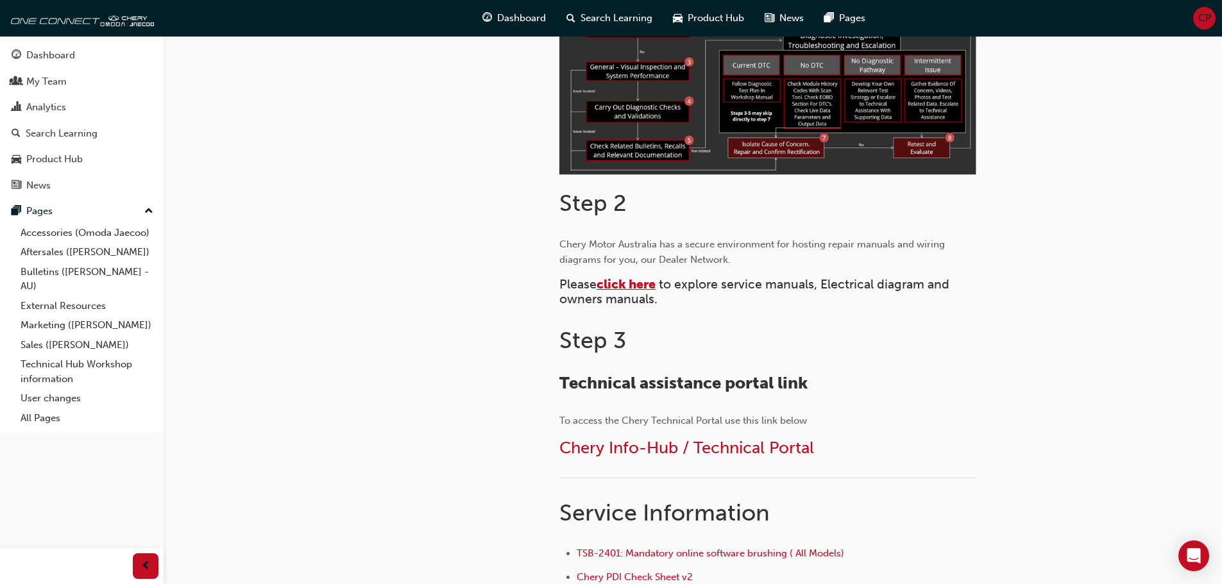 This screenshot has height=584, width=1222. Describe the element at coordinates (146, 566) in the screenshot. I see `span: prev-icon` at that location.